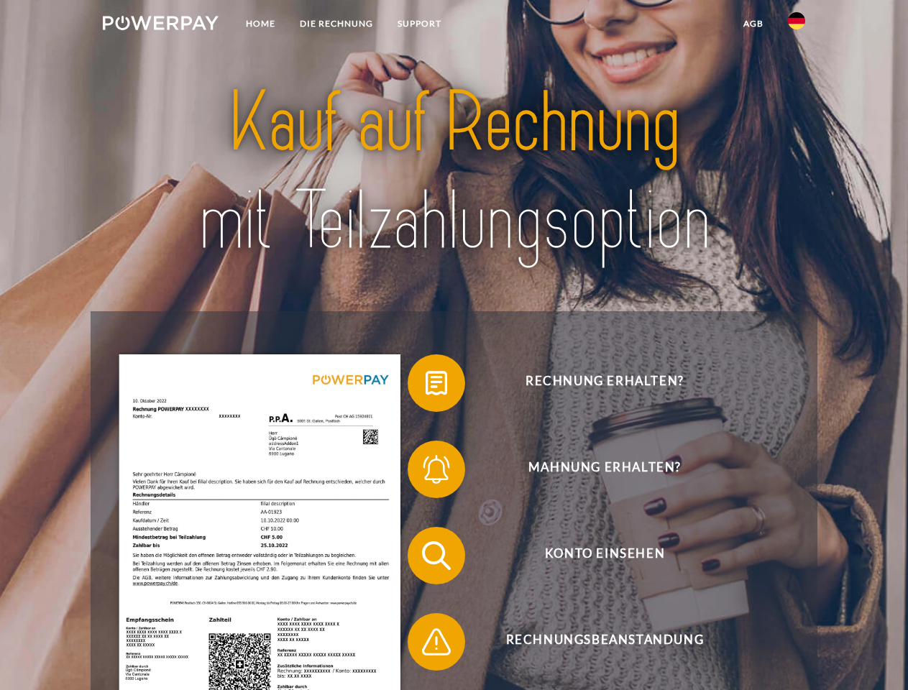 The width and height of the screenshot is (908, 690). Describe the element at coordinates (419, 24) in the screenshot. I see `a: SUPPORT` at that location.